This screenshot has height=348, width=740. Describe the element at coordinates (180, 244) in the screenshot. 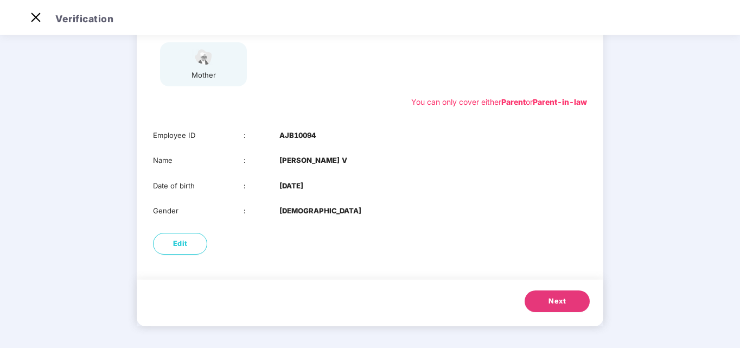

I see `button: Edit` at that location.